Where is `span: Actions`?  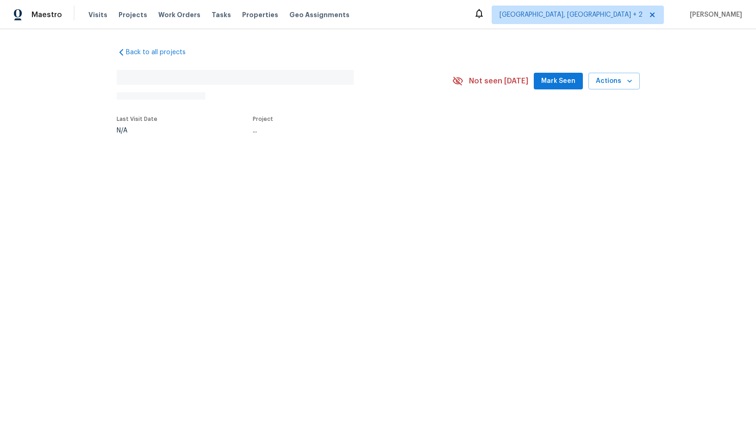 span: Actions is located at coordinates (614, 81).